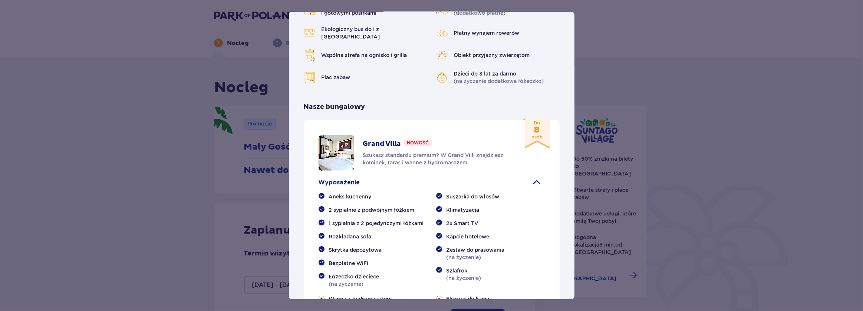  Describe the element at coordinates (436, 159) in the screenshot. I see `p: Szukasz standardu premium? W Grand Villi znajdziesz kominek, taras i wannę z hydromasażem.` at that location.